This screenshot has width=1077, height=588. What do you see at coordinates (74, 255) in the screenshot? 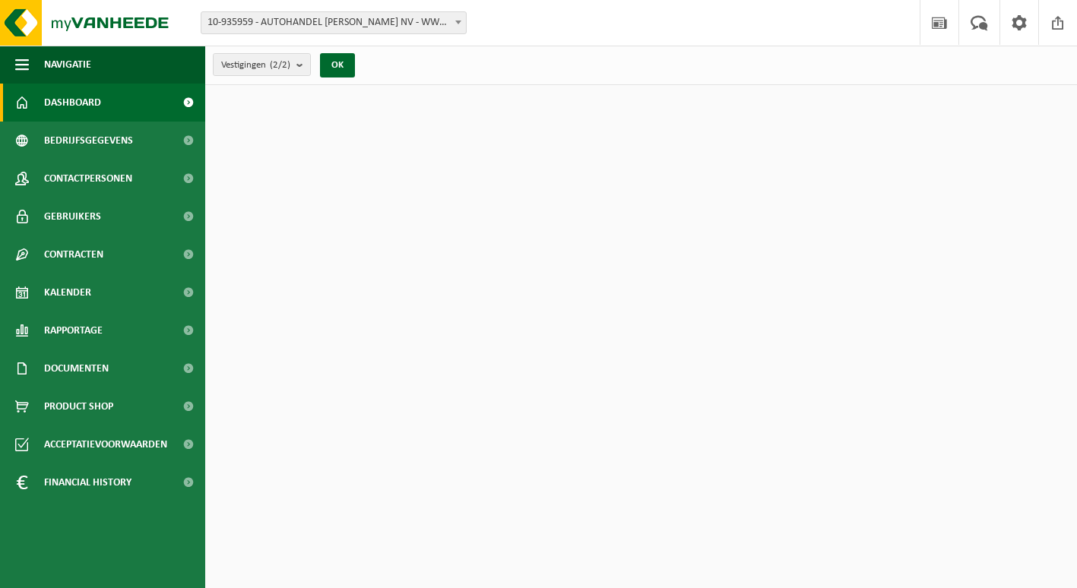
I see `span: Contracten` at bounding box center [74, 255].